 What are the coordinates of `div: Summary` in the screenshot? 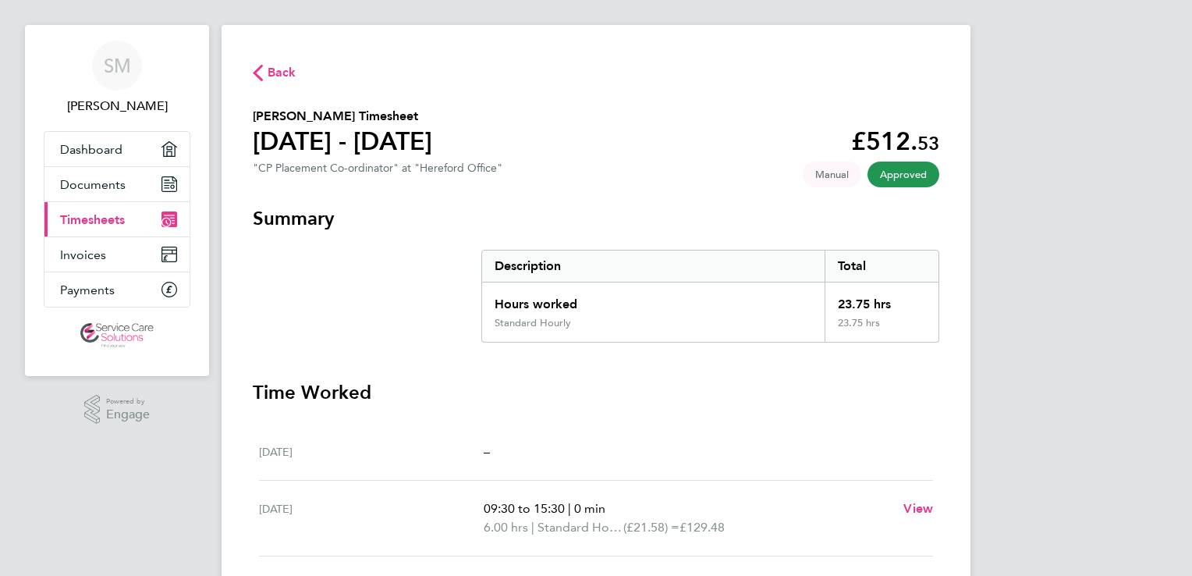 It's located at (710, 296).